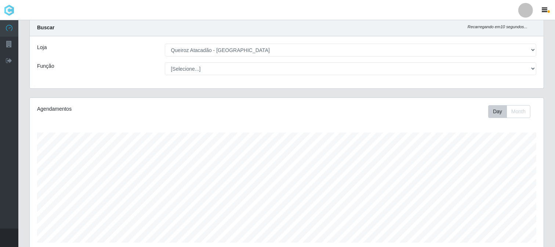 The height and width of the screenshot is (247, 555). I want to click on i: Recarregando em 10 segundos..., so click(497, 27).